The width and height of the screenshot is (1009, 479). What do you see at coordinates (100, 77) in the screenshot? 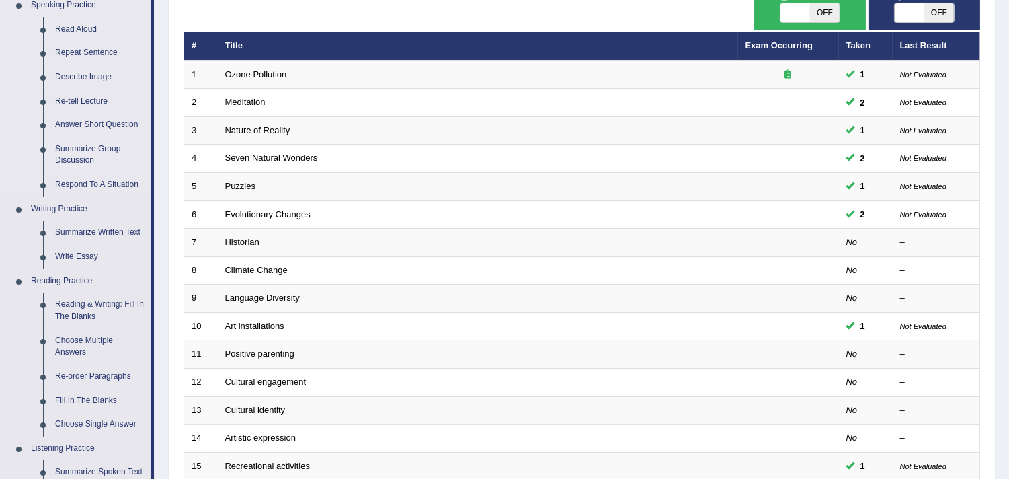
I see `a: Describe Image` at bounding box center [100, 77].